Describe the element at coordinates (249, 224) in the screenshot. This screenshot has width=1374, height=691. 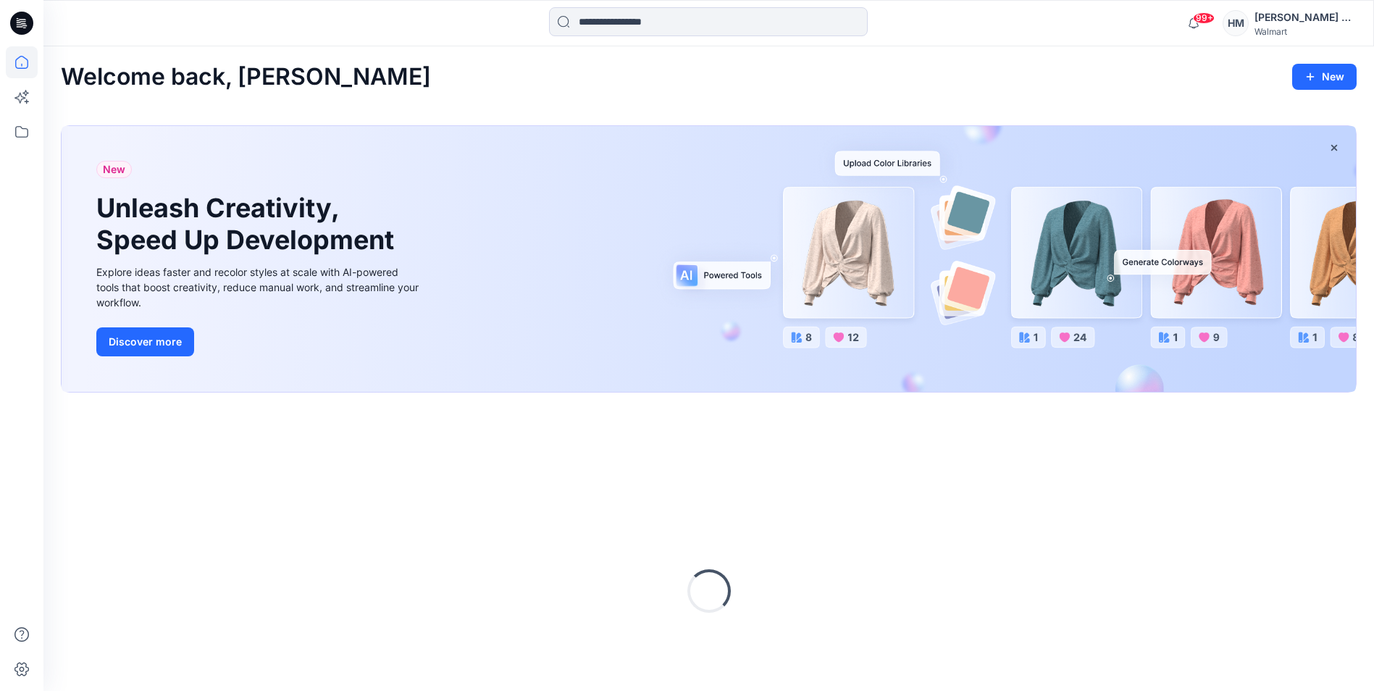
I see `h1: Unleash Creativity, Speed Up Development` at that location.